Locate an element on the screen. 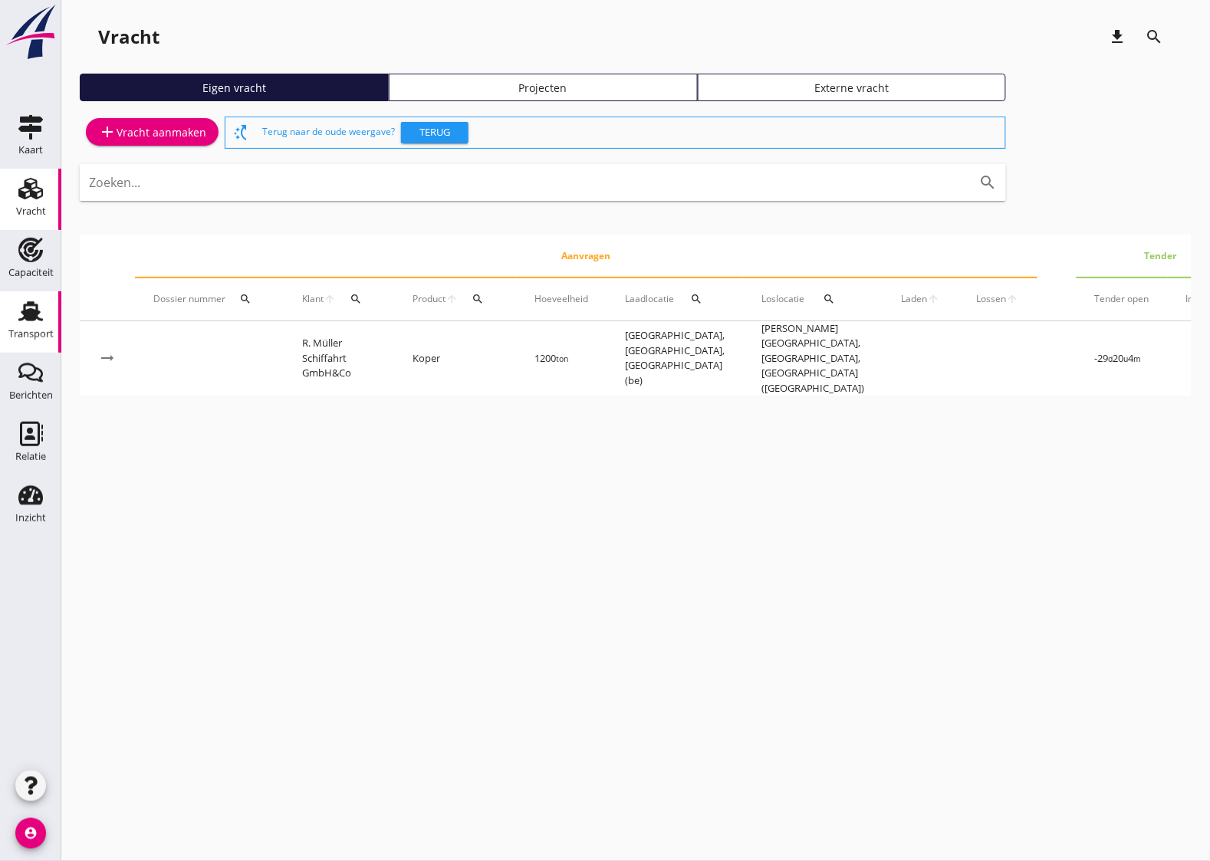 This screenshot has width=1210, height=861. div: Inzicht is located at coordinates (31, 518).